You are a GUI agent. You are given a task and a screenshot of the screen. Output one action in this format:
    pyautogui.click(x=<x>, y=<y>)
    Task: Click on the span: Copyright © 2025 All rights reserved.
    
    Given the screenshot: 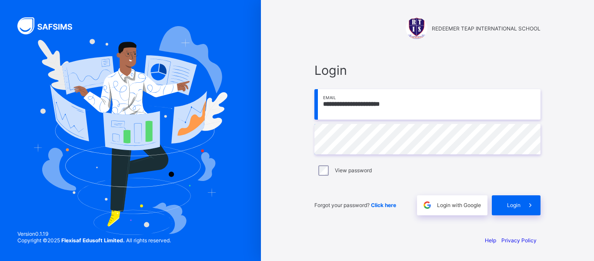 What is the action you would take?
    pyautogui.click(x=94, y=240)
    